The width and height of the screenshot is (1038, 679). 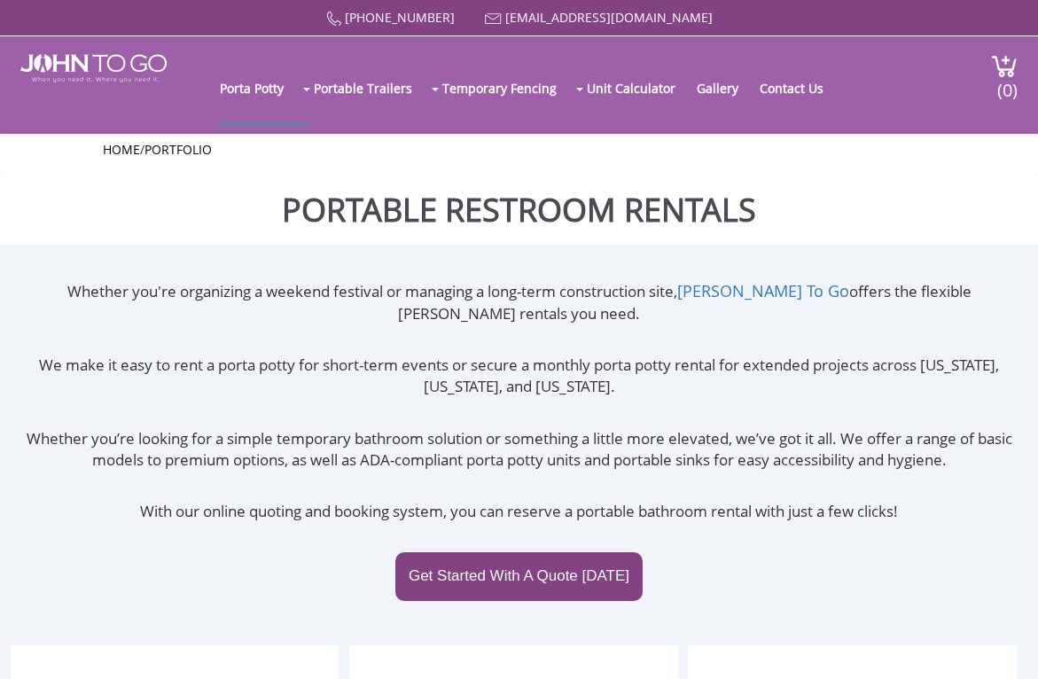 What do you see at coordinates (1005, 66) in the screenshot?
I see `img: cart a` at bounding box center [1005, 66].